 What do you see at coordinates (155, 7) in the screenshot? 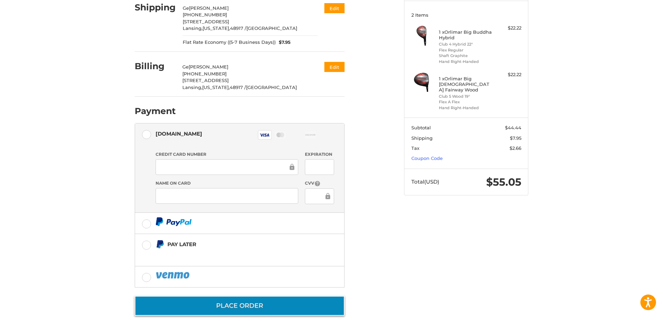
I see `h2: Shipping` at bounding box center [155, 7].